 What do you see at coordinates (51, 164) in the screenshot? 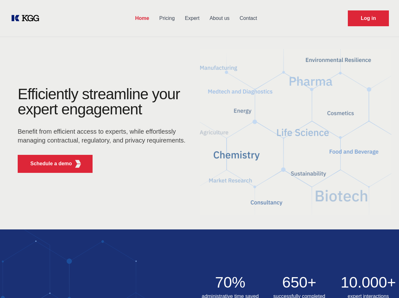
I see `p: Schedule a demo` at bounding box center [51, 164].